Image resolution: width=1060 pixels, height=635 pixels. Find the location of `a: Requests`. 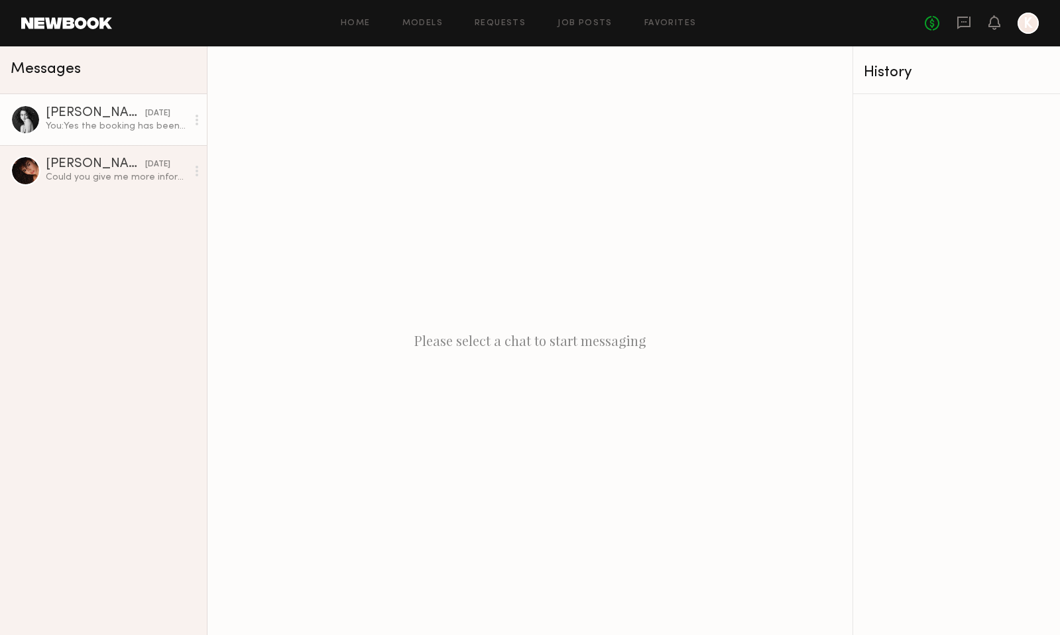

a: Requests is located at coordinates (500, 23).